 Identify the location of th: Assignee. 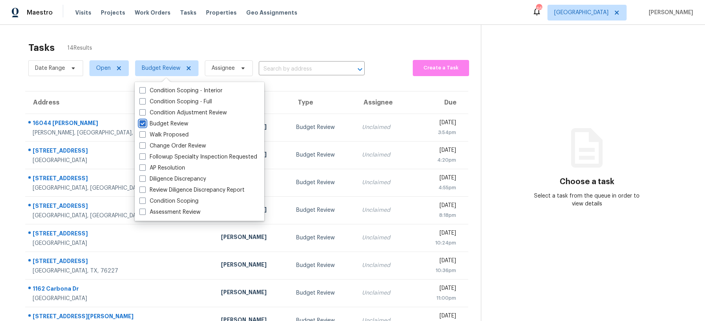
(382, 102).